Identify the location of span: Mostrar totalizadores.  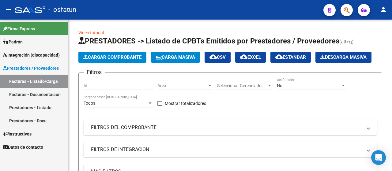
(185, 103).